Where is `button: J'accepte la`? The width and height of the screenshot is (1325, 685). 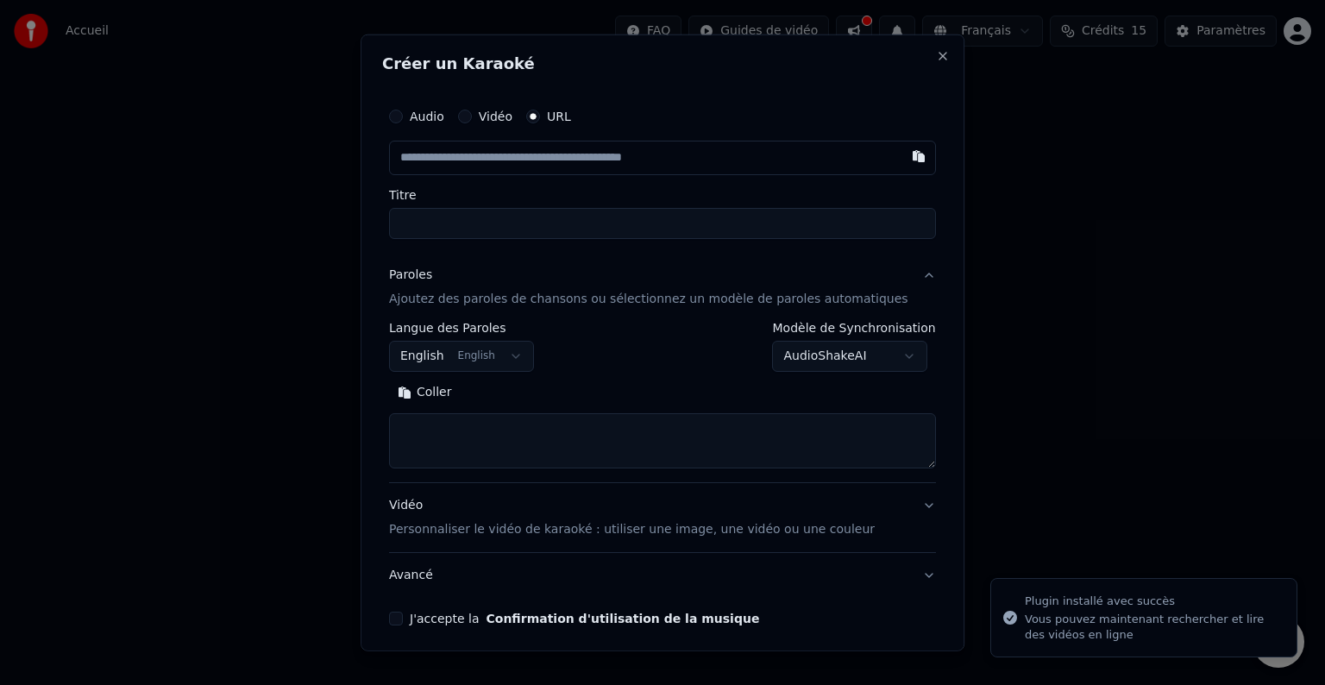
button: J'accepte la is located at coordinates (623, 619).